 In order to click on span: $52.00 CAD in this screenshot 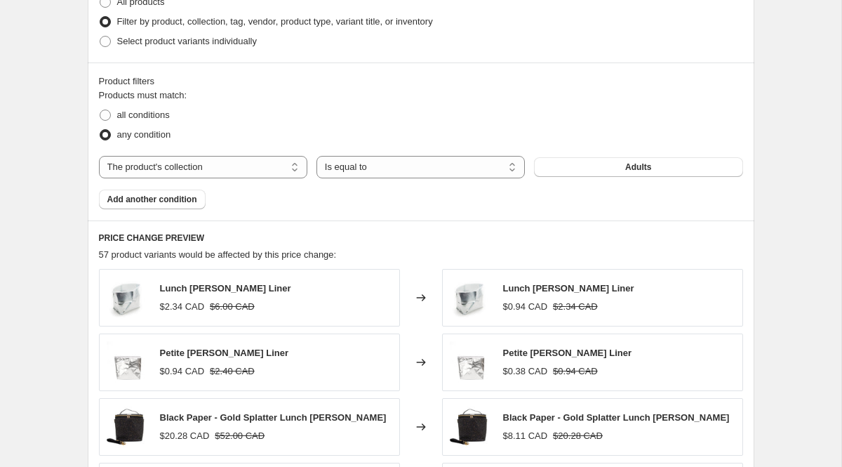, I will do `click(239, 435)`.